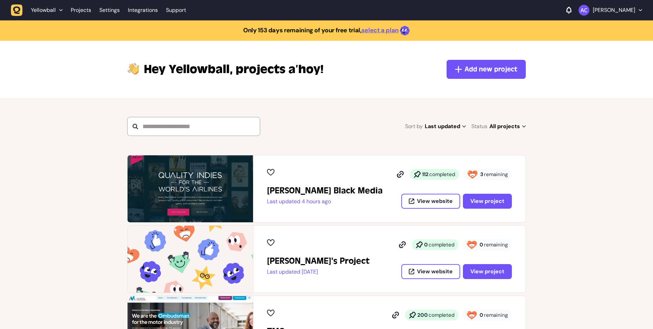  Describe the element at coordinates (318, 261) in the screenshot. I see `h2: Harry's Project` at that location.